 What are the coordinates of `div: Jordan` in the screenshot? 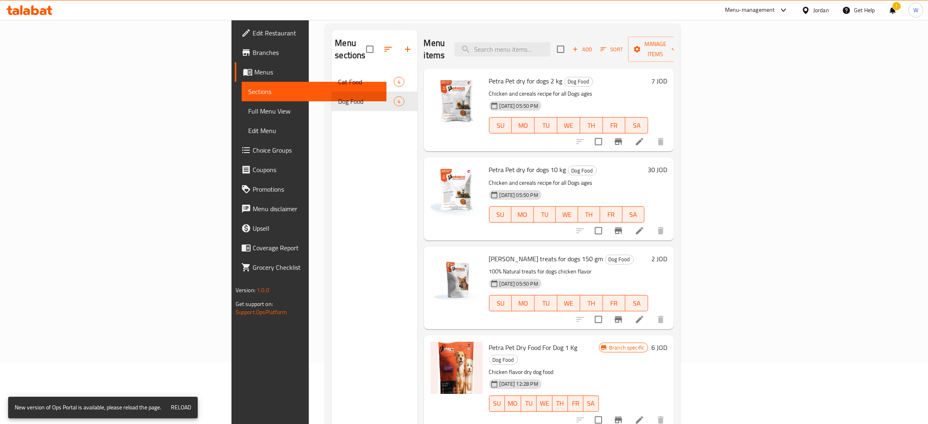 It's located at (821, 10).